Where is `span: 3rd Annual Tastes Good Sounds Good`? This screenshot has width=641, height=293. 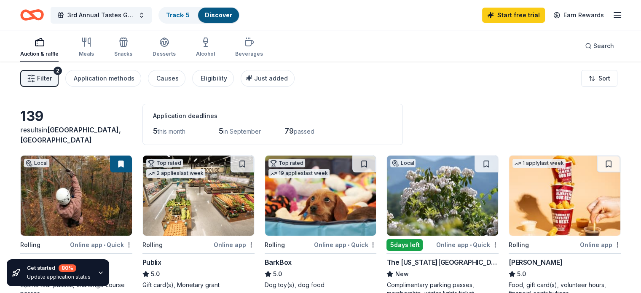
span: 3rd Annual Tastes Good Sounds Good is located at coordinates (101, 15).